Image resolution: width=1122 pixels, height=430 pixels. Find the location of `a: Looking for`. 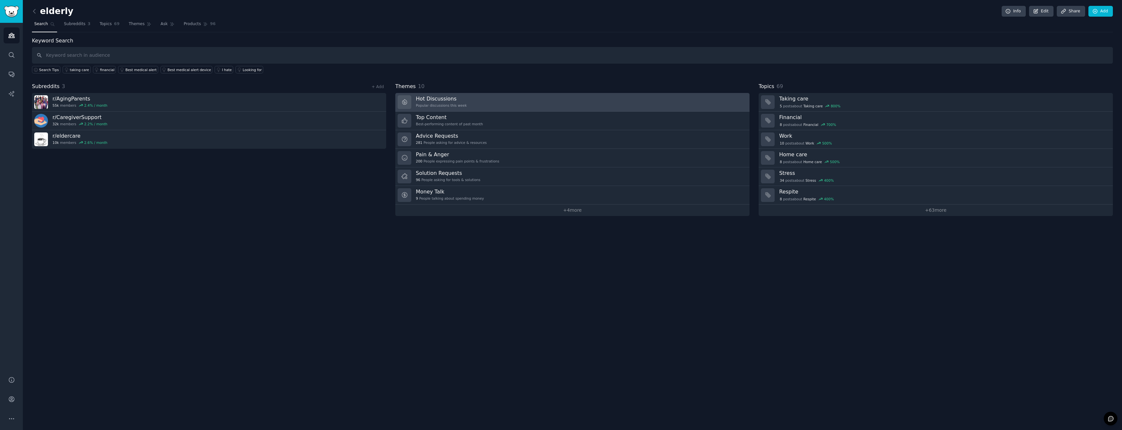

a: Looking for is located at coordinates (249, 69).